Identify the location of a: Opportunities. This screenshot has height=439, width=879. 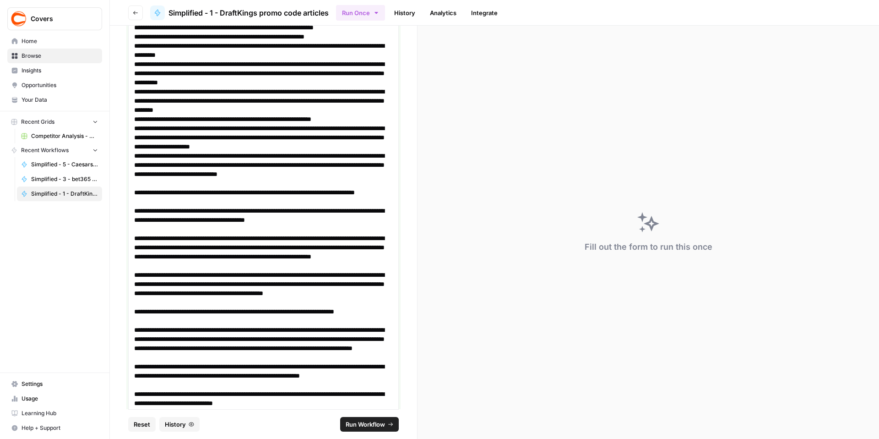
(54, 85).